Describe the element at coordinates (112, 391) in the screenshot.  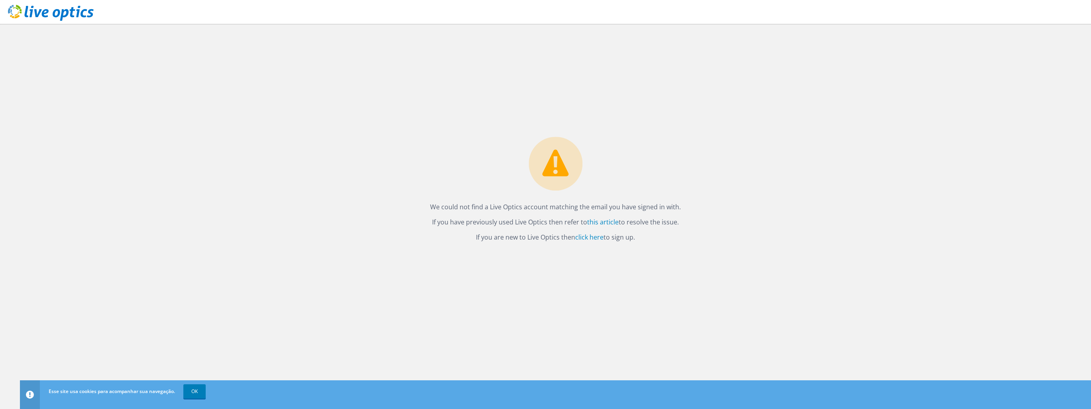
I see `span: Esse site usa cookies para acompanhar sua navegação.` at that location.